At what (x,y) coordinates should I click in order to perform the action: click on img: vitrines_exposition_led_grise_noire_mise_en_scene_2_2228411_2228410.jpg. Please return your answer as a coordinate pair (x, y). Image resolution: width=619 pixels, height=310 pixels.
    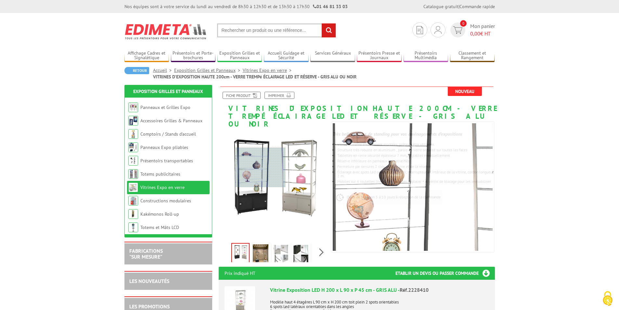
    Looking at the image, I should click on (261, 254).